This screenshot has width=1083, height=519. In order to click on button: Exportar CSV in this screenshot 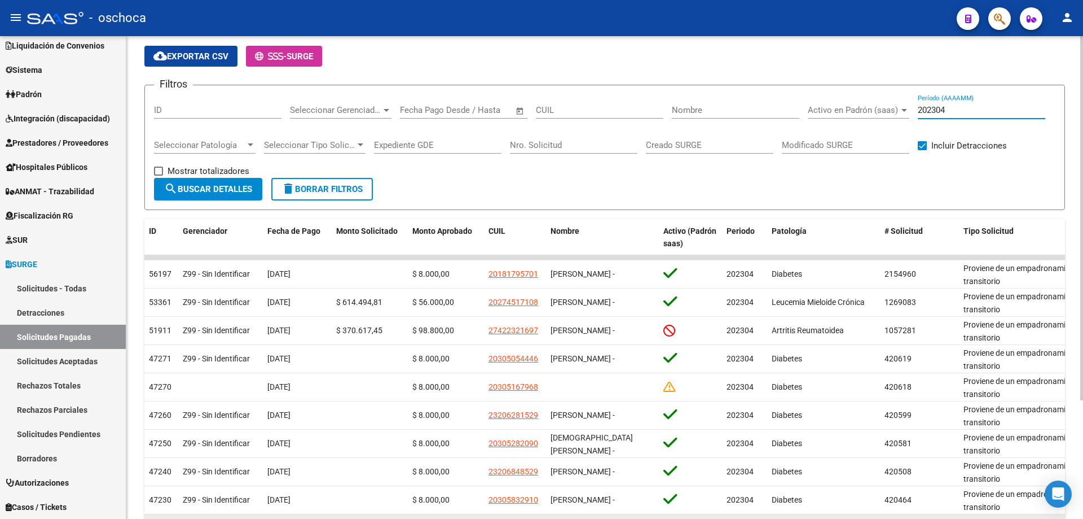, I will do `click(191, 56)`.